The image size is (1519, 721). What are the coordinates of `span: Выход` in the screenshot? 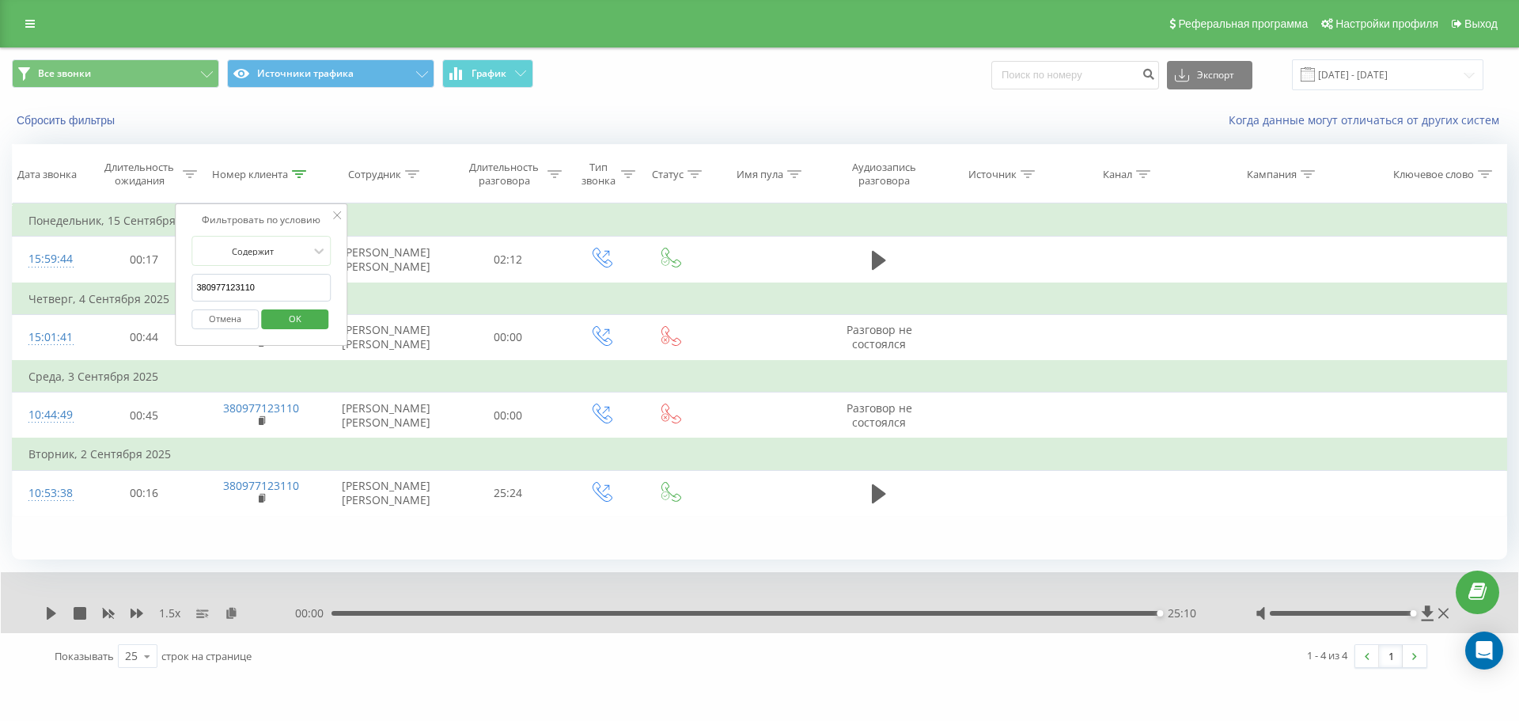 It's located at (1481, 24).